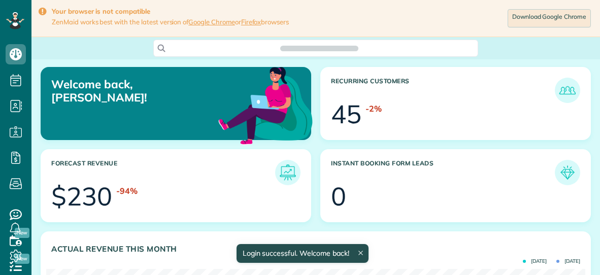 This screenshot has height=275, width=600. I want to click on h3: Actual Revenue this month, so click(316, 249).